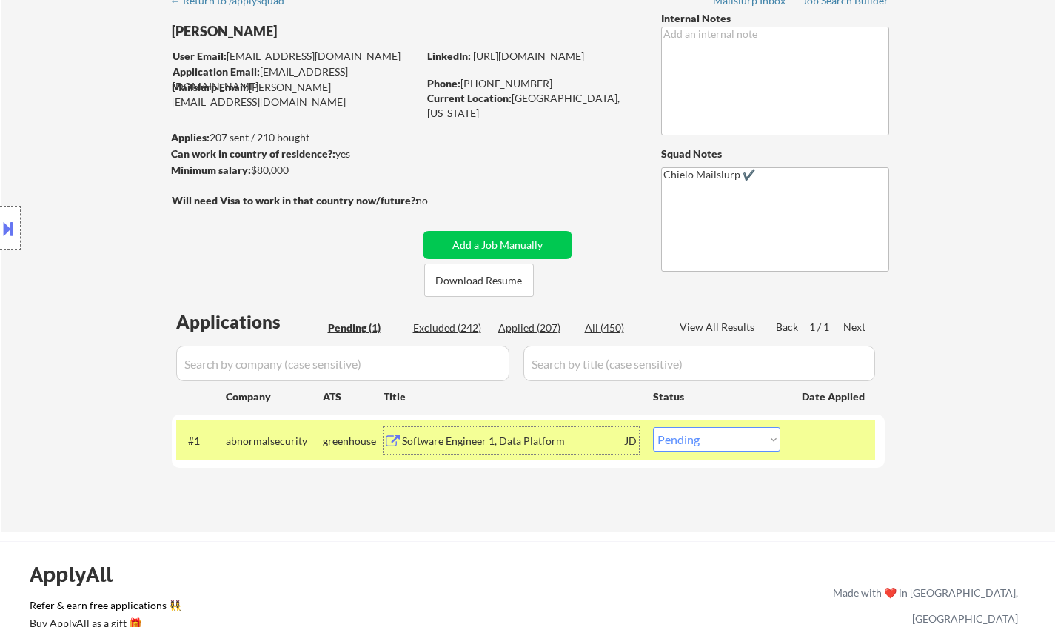 The height and width of the screenshot is (627, 1055). Describe the element at coordinates (199, 56) in the screenshot. I see `strong: User Email:` at that location.